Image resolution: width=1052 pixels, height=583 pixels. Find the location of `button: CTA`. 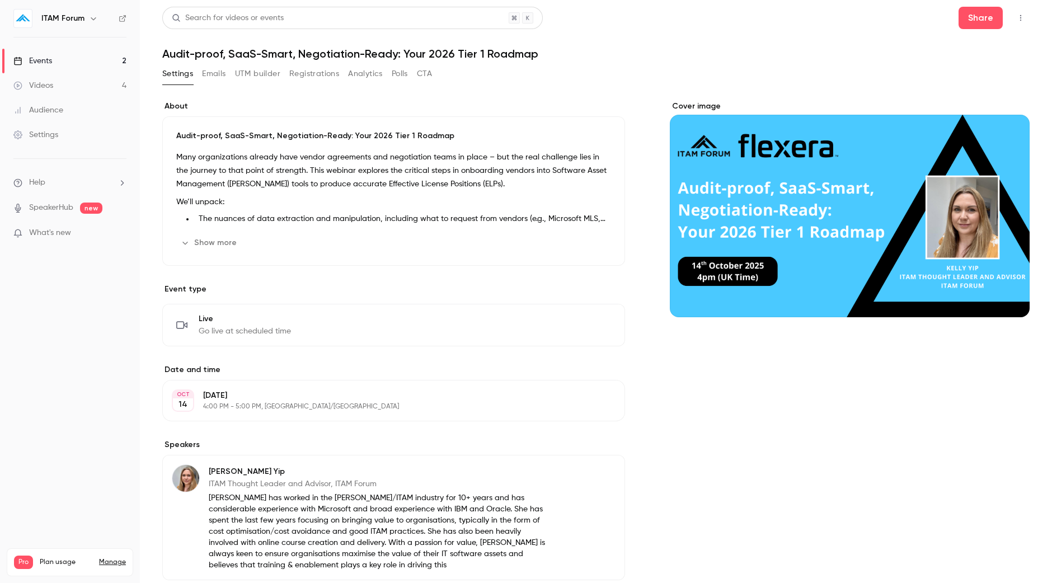

button: CTA is located at coordinates (424, 74).